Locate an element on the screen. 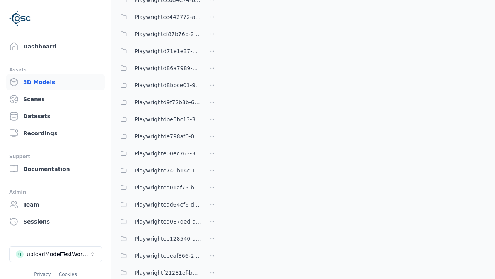  button: Playwrightd86a7989-a27e-4cc3-9165-73b2f9dacd14 is located at coordinates (159, 68).